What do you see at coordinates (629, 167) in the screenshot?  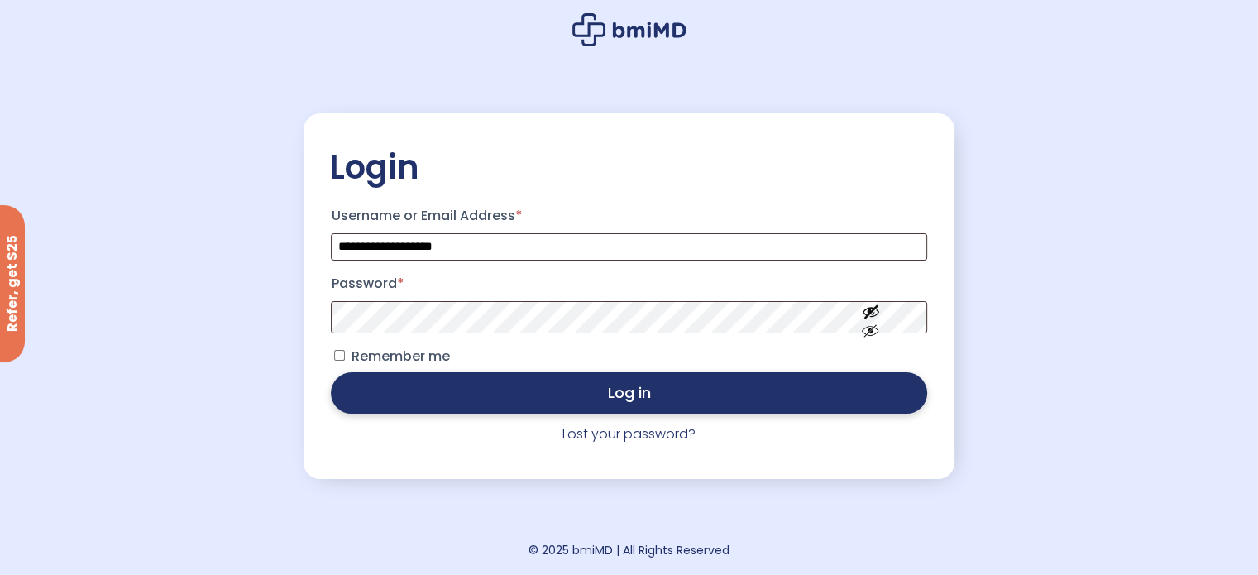 I see `h2: Login` at bounding box center [629, 167].